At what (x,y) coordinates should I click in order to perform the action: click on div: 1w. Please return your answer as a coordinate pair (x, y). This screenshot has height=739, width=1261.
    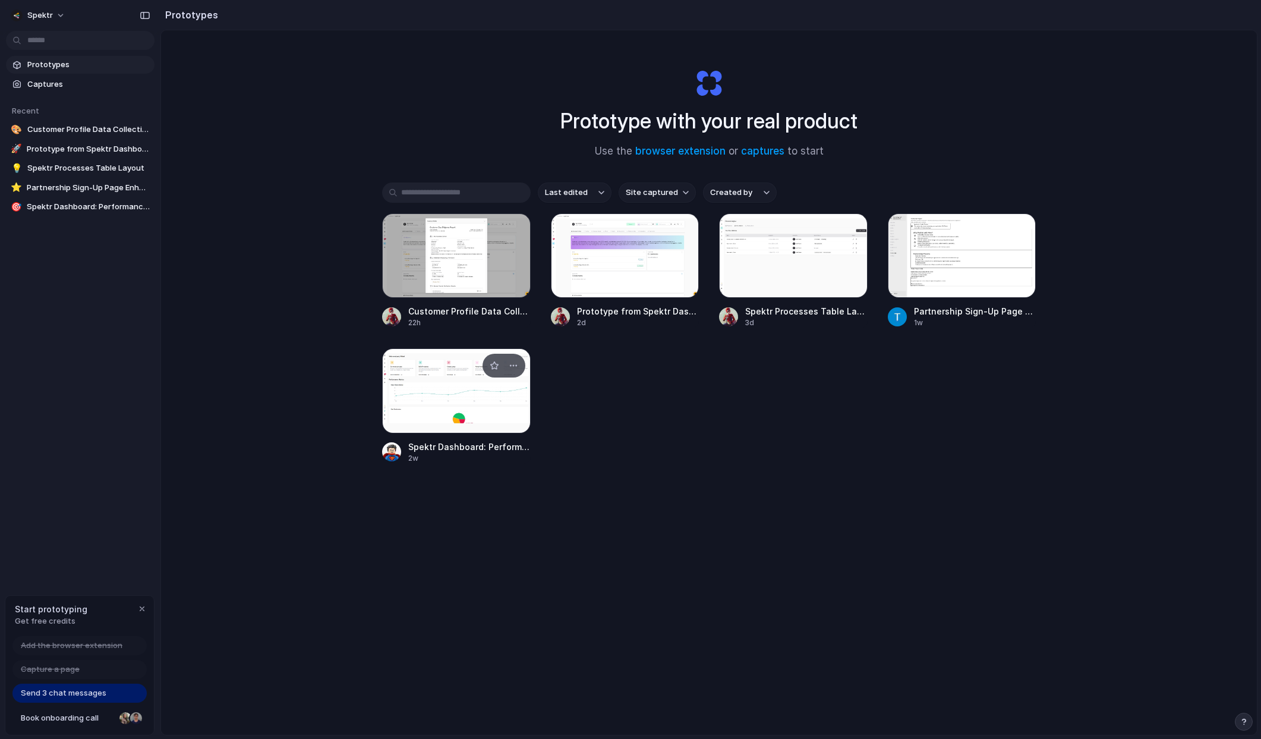
    Looking at the image, I should click on (975, 323).